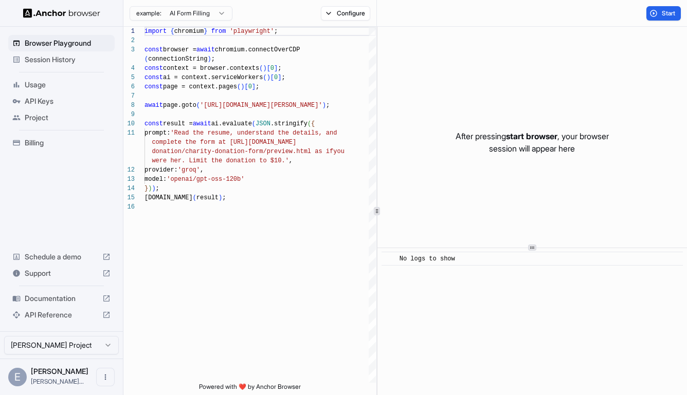  Describe the element at coordinates (129, 105) in the screenshot. I see `div: 8` at that location.